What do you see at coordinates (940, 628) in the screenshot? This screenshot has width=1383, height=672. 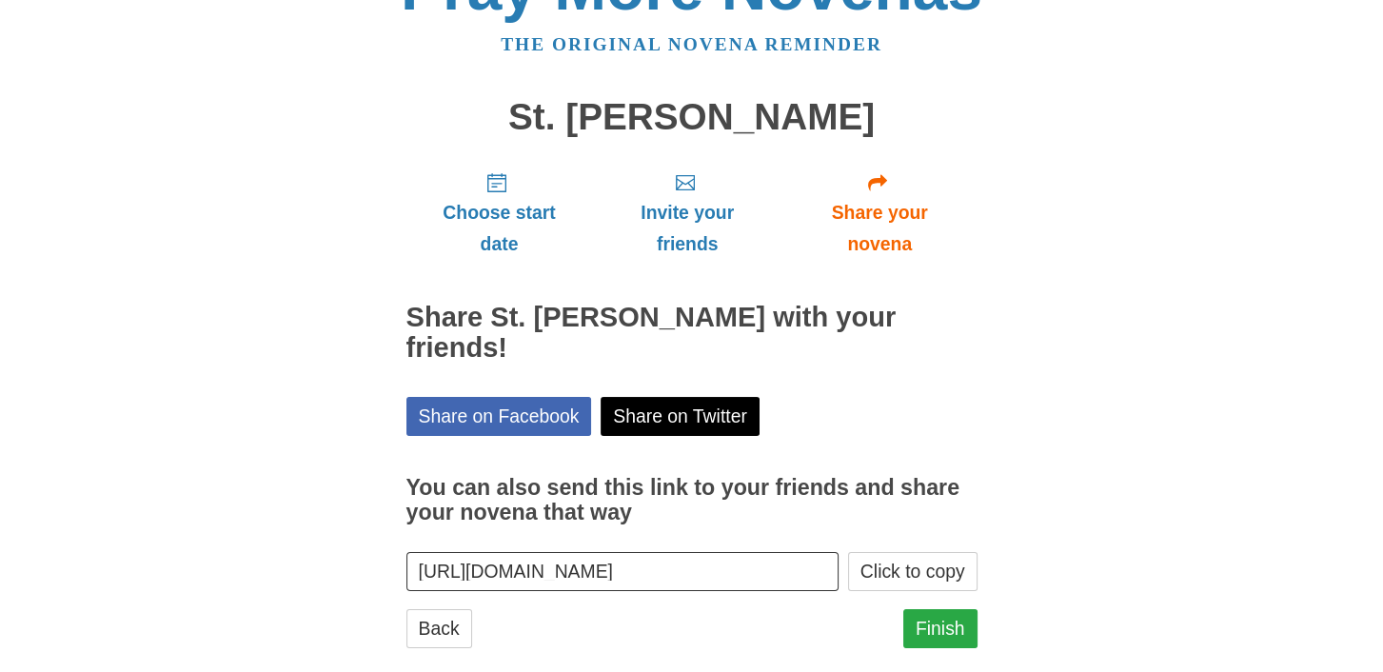 I see `a: Finish` at bounding box center [940, 628].